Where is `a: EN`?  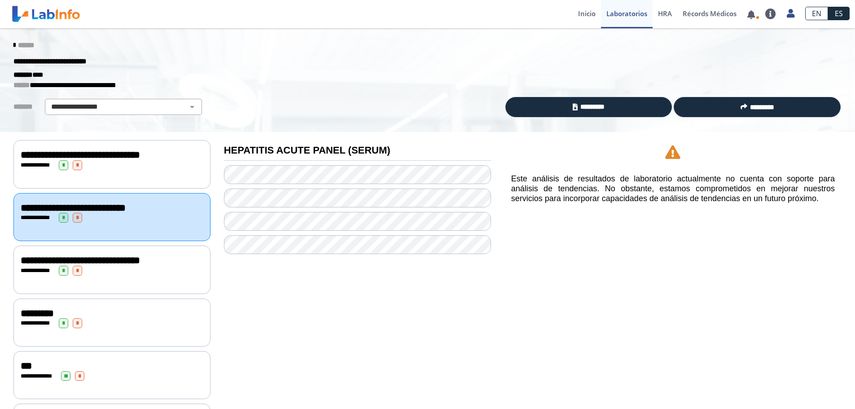
a: EN is located at coordinates (816, 13).